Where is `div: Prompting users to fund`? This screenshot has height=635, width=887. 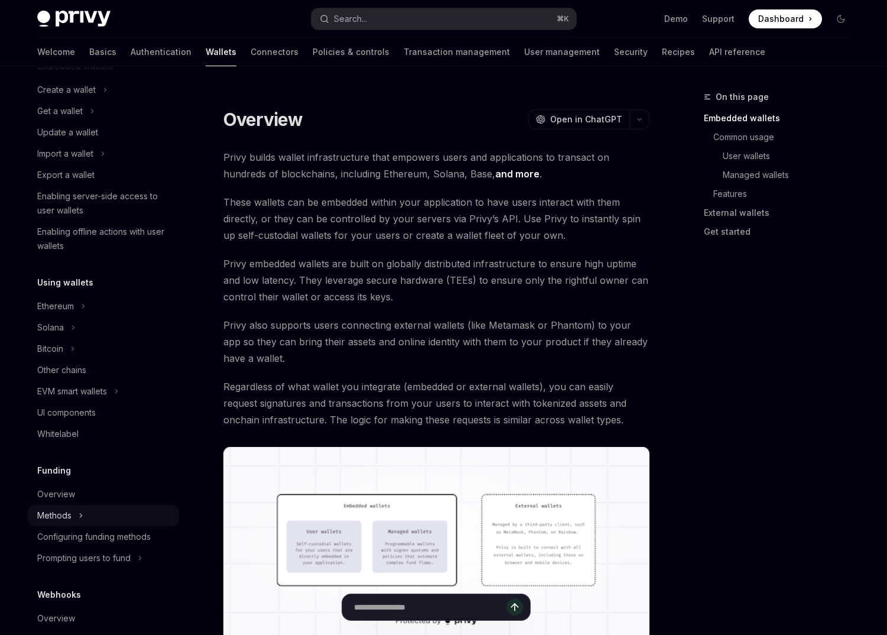 div: Prompting users to fund is located at coordinates (84, 558).